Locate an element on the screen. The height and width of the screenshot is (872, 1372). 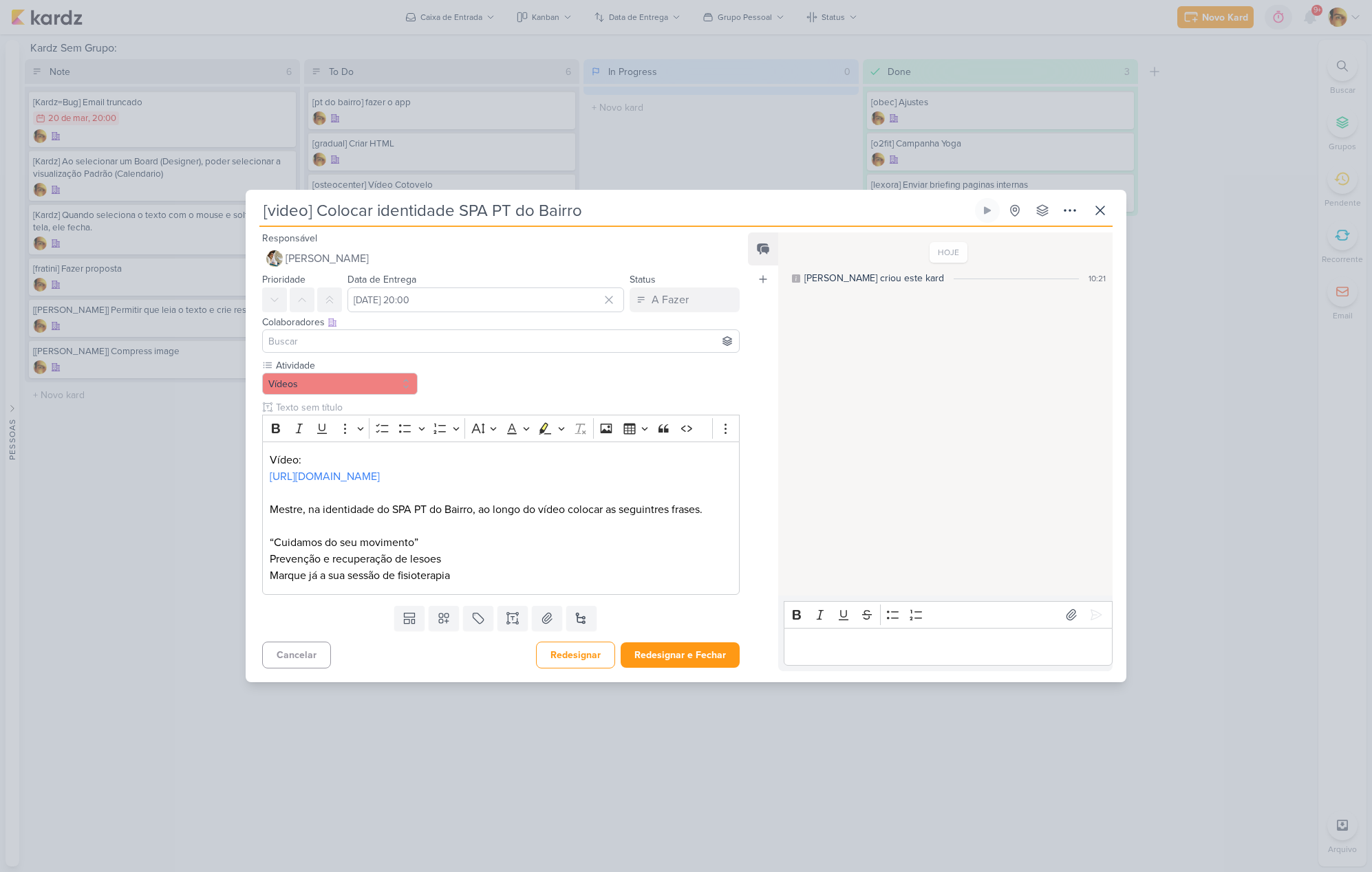
button: A Fazer is located at coordinates (685, 300).